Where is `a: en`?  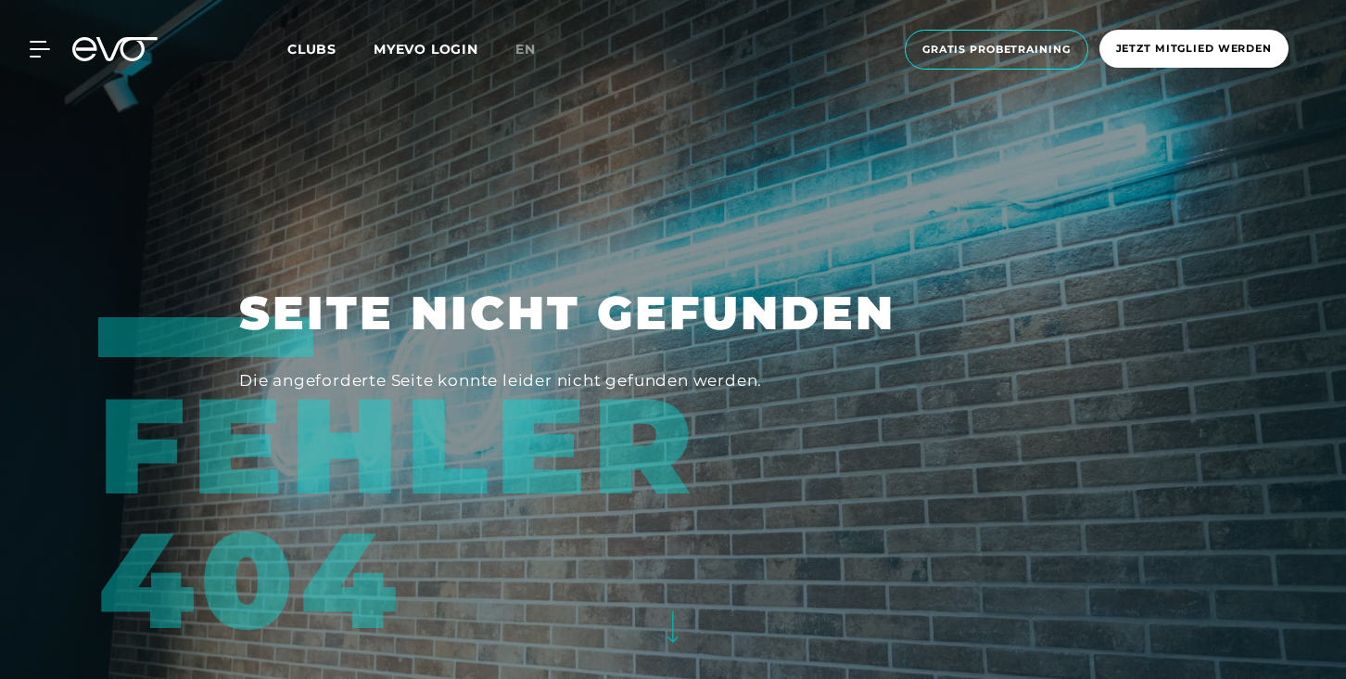
a: en is located at coordinates (537, 49).